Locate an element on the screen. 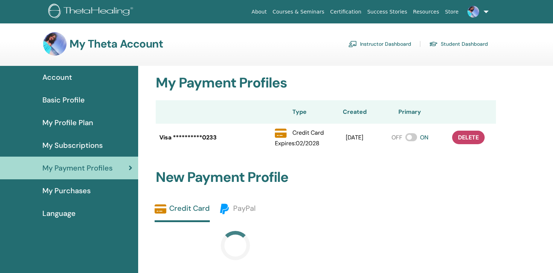 The height and width of the screenshot is (273, 553). span: delete is located at coordinates (468, 137).